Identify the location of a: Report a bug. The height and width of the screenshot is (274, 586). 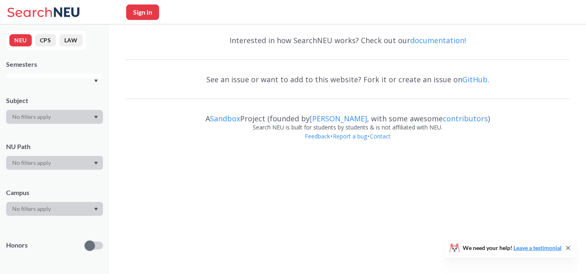
(350, 136).